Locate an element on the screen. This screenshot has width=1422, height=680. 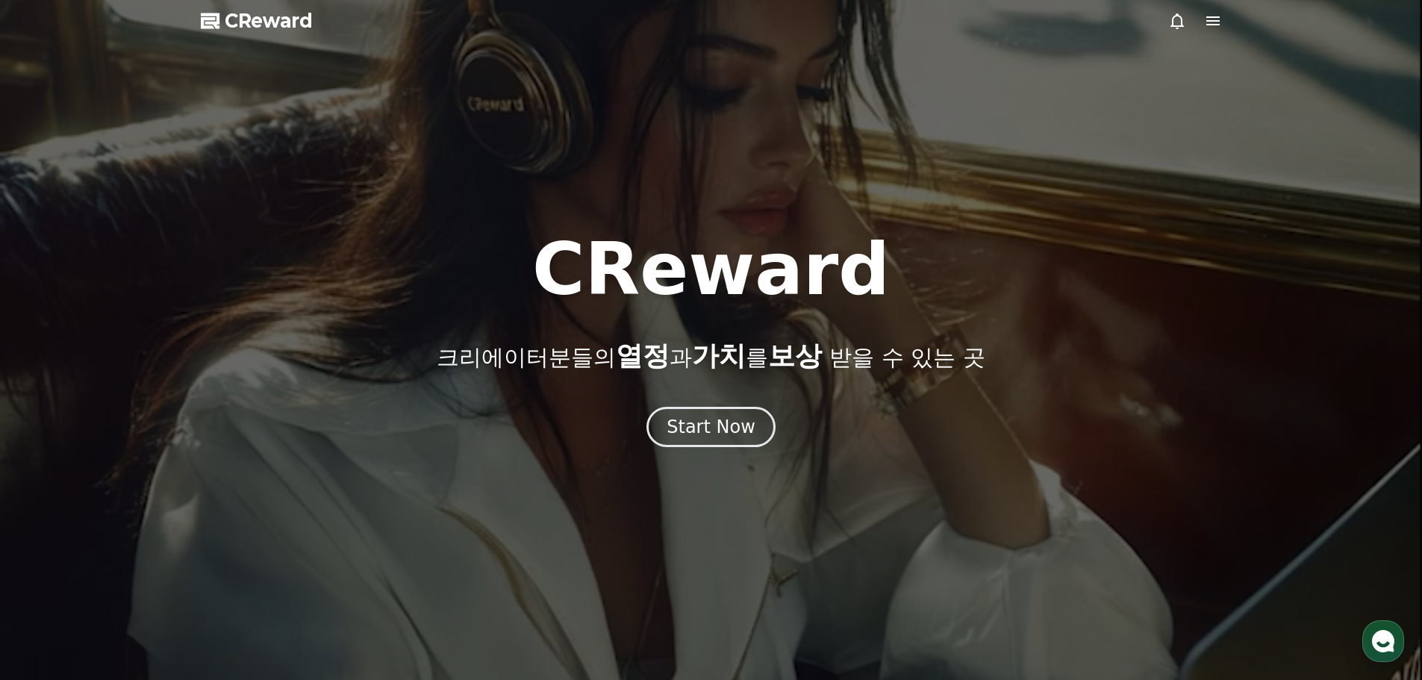
a: Start Now is located at coordinates (711, 428).